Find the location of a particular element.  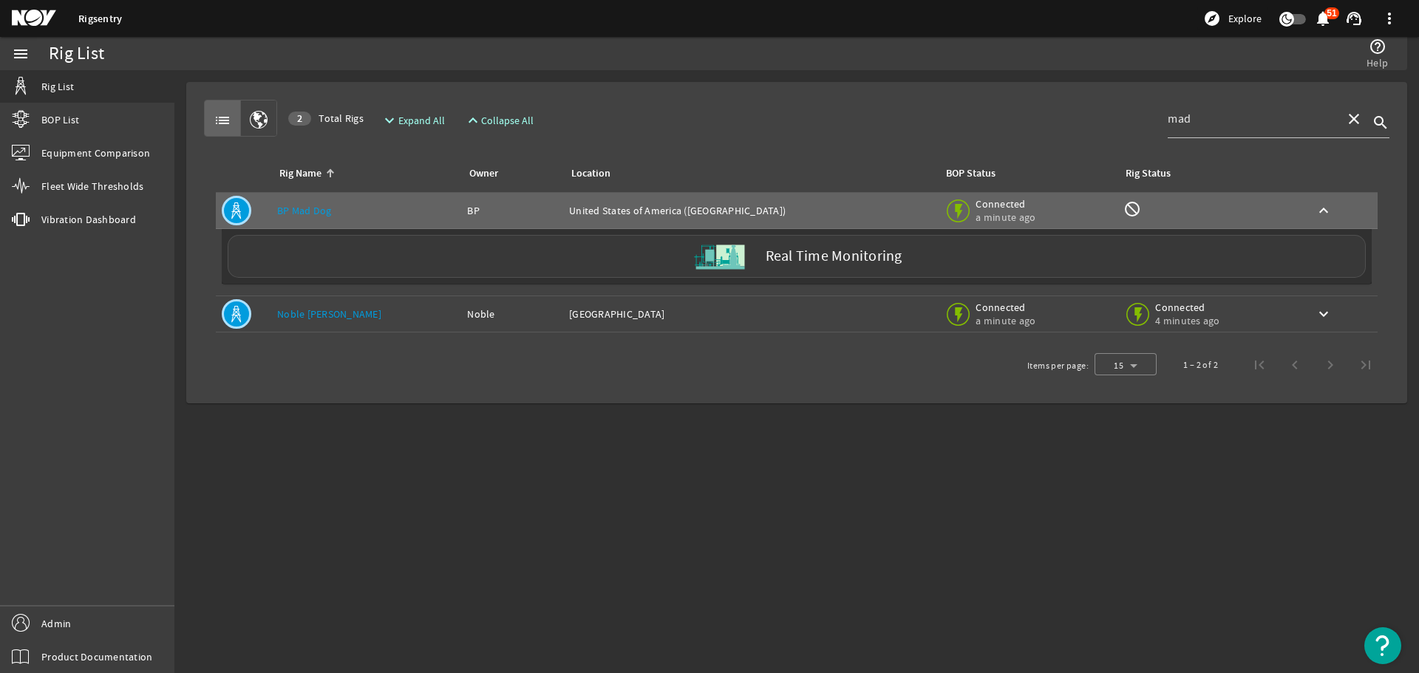

div: 1 – 2 of 2 is located at coordinates (1201, 365).